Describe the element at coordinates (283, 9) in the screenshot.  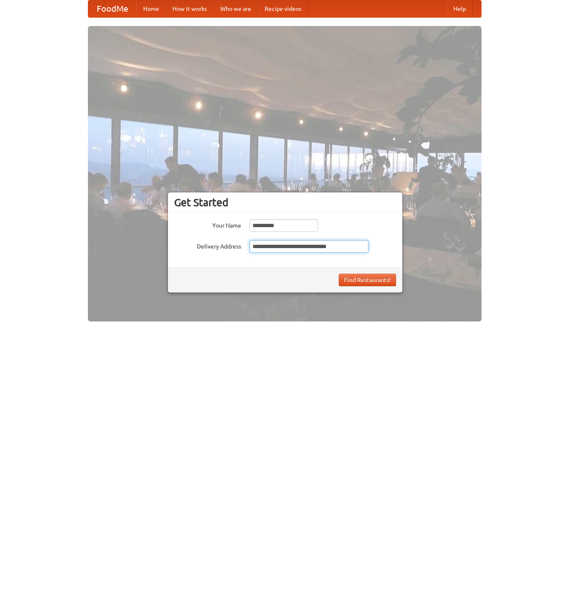
I see `a: Recipe videos` at that location.